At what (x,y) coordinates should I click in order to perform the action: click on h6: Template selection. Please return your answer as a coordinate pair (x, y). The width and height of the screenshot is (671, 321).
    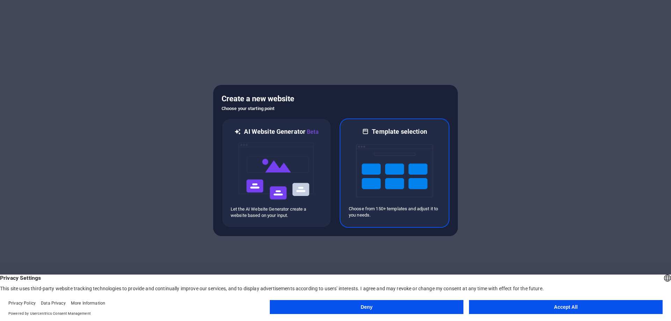
    Looking at the image, I should click on (399, 132).